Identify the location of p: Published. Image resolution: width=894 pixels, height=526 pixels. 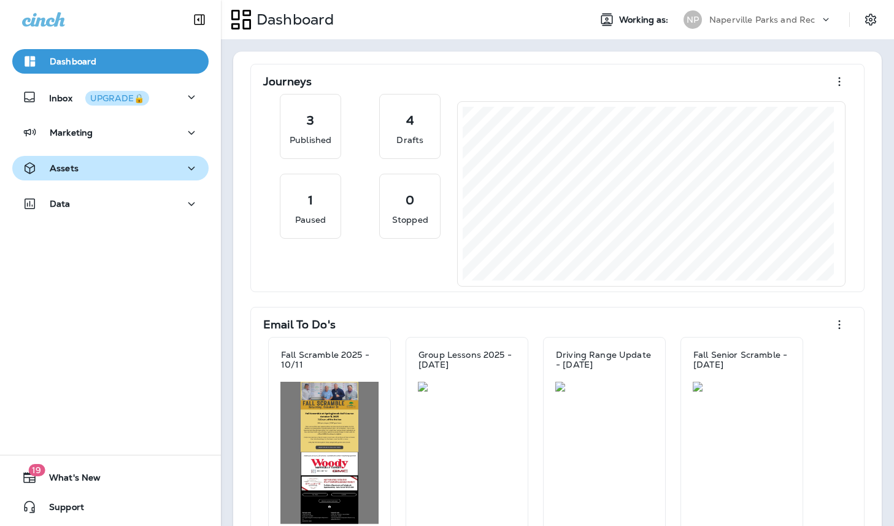
(310, 140).